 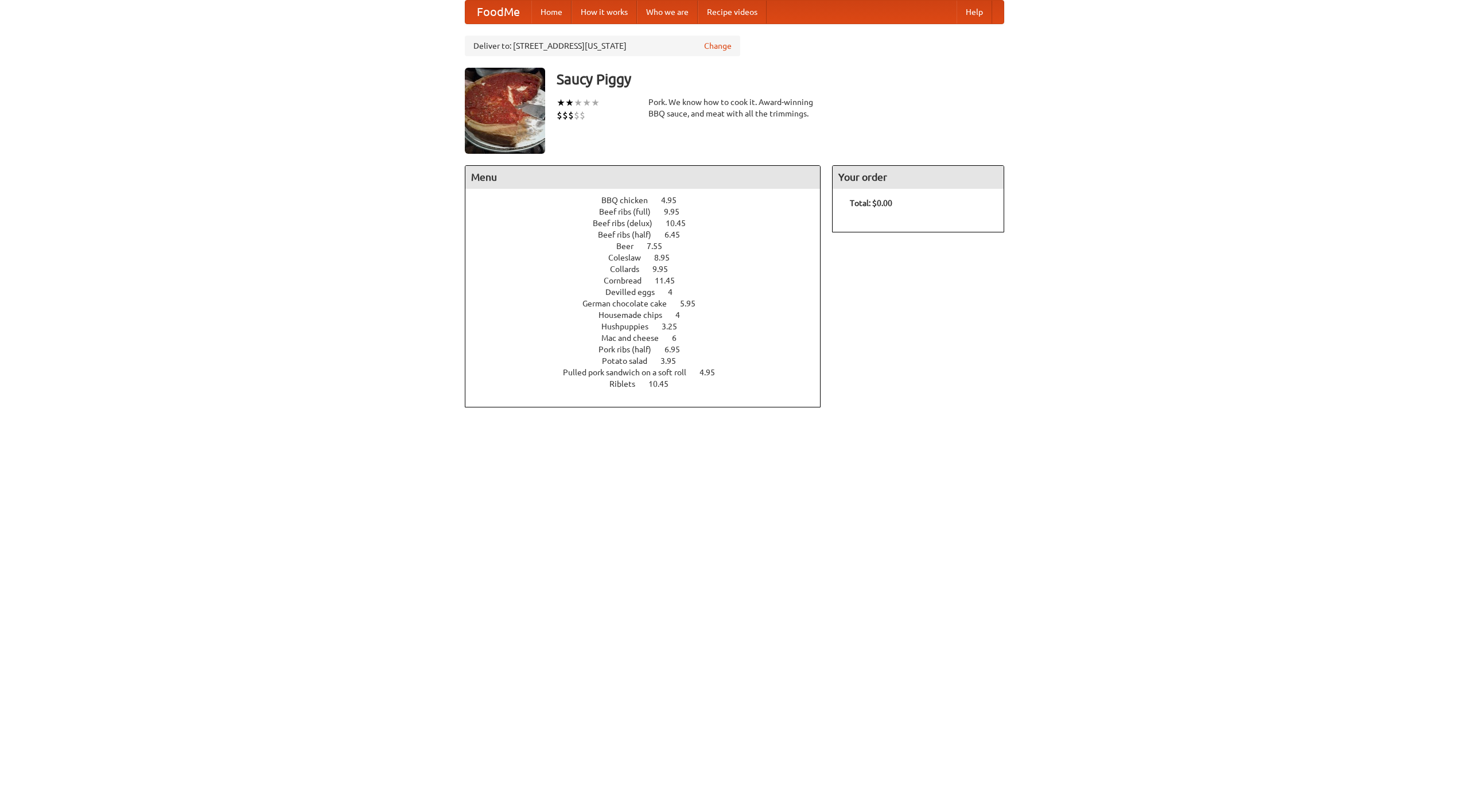 I want to click on span: German chocolate cake, so click(x=630, y=303).